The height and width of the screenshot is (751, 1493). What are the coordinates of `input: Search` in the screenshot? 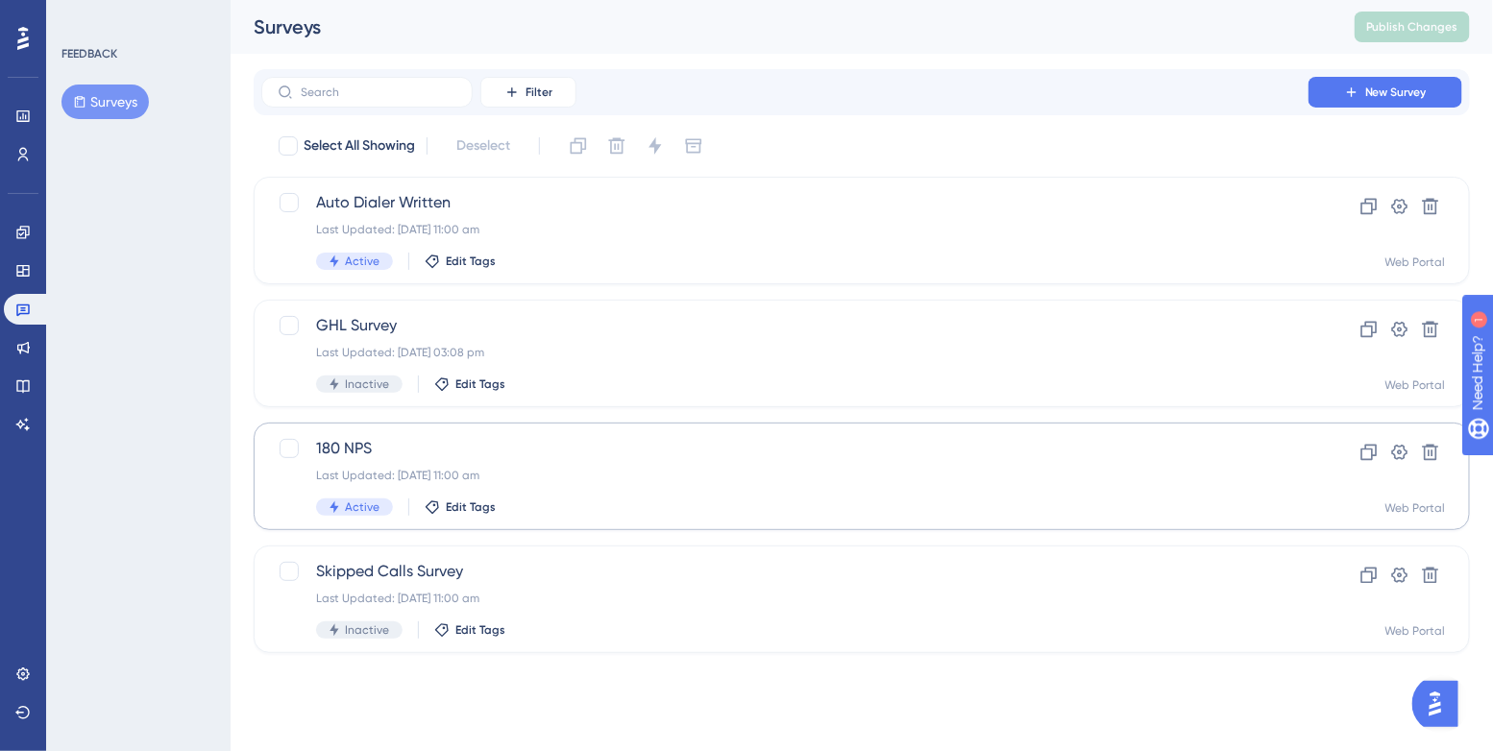 It's located at (379, 92).